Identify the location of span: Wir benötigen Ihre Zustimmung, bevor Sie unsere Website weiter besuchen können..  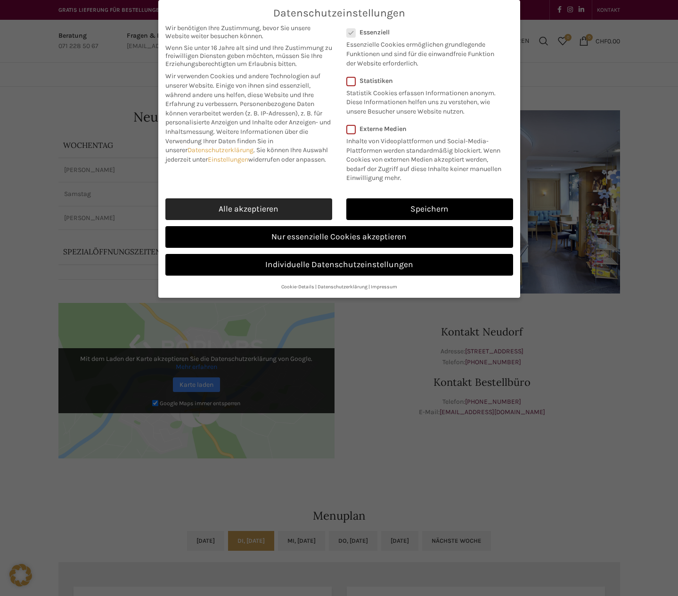
(249, 32).